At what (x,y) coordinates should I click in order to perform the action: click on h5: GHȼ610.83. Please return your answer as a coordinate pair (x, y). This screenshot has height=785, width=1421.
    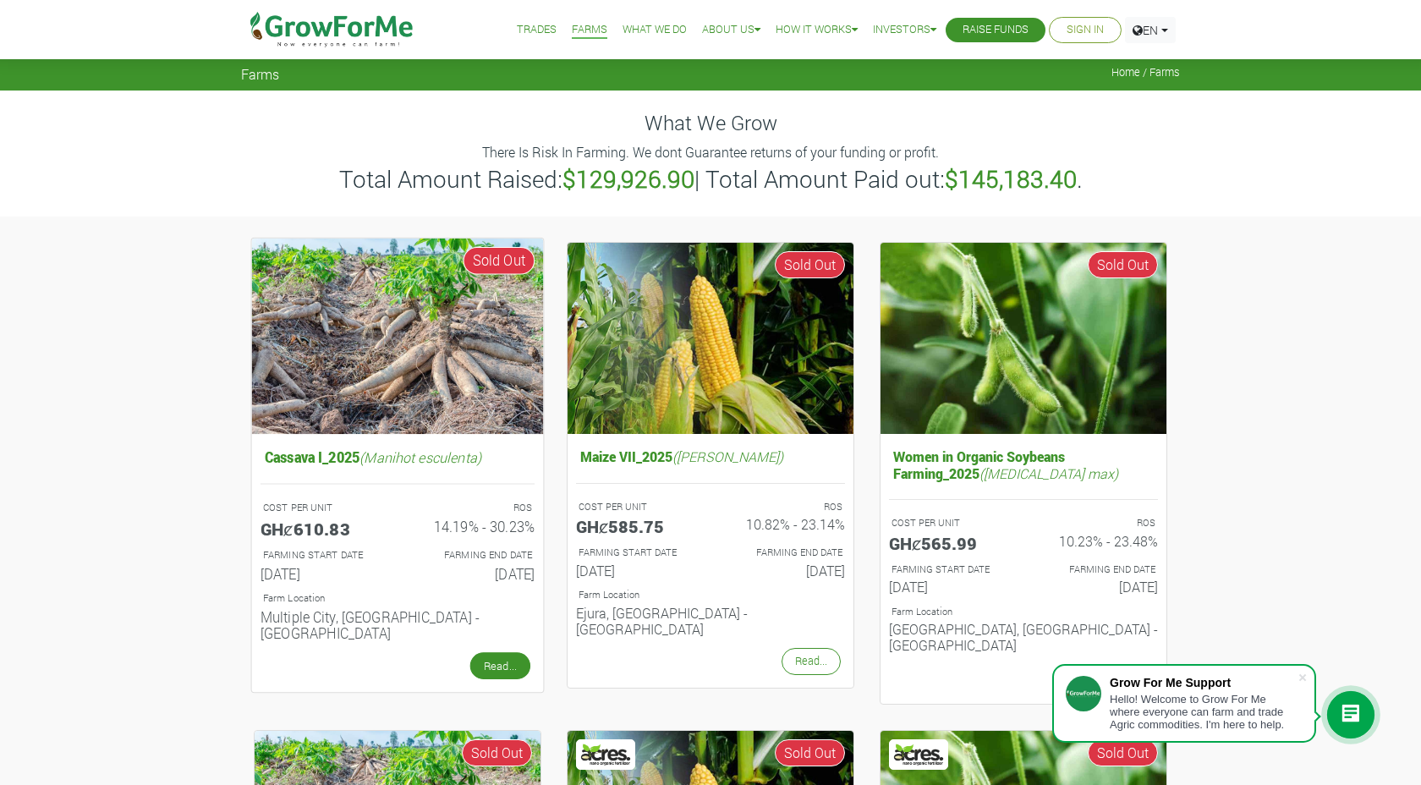
    Looking at the image, I should click on (322, 528).